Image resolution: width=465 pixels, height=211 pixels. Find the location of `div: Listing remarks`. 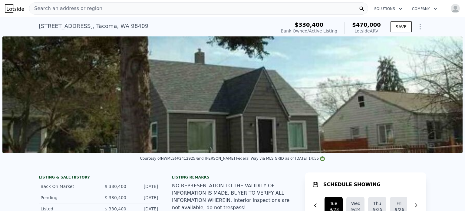

div: Listing remarks is located at coordinates (233, 177).